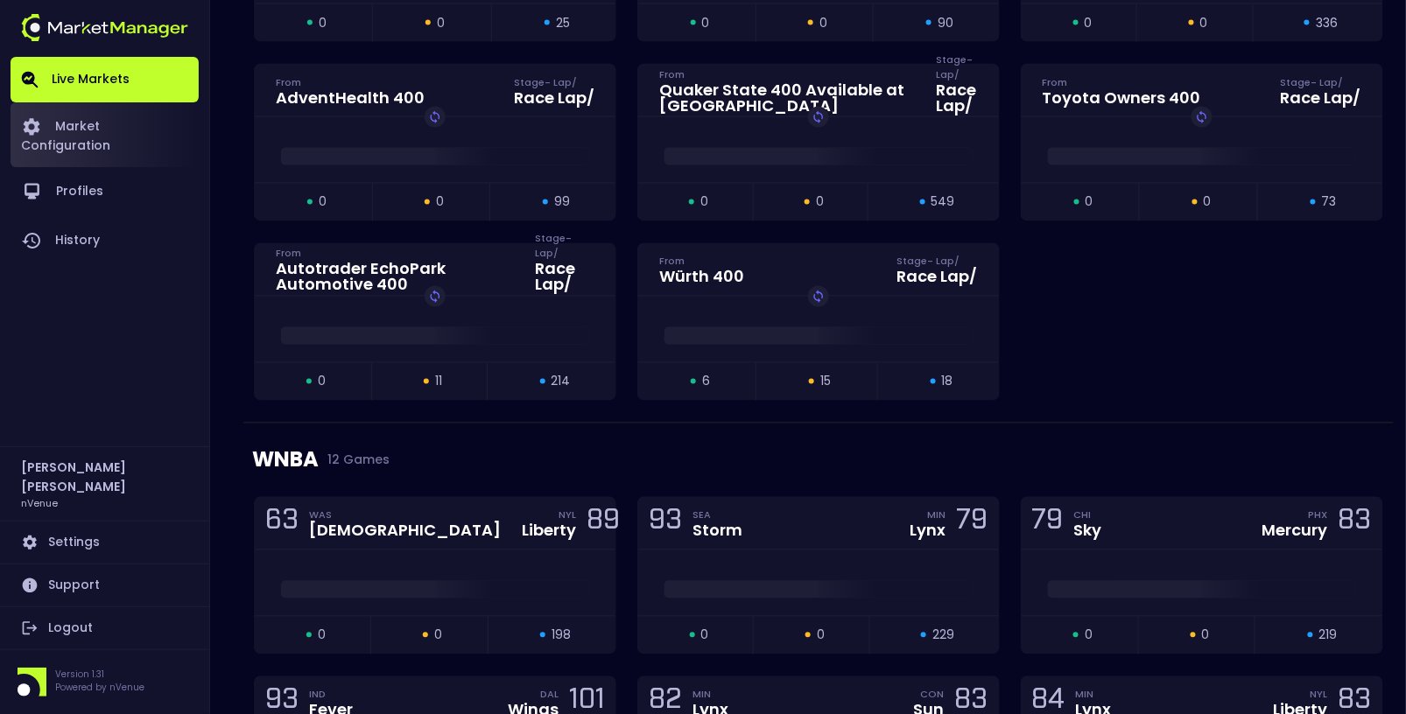 The height and width of the screenshot is (714, 1406). Describe the element at coordinates (561, 635) in the screenshot. I see `span: 198` at that location.